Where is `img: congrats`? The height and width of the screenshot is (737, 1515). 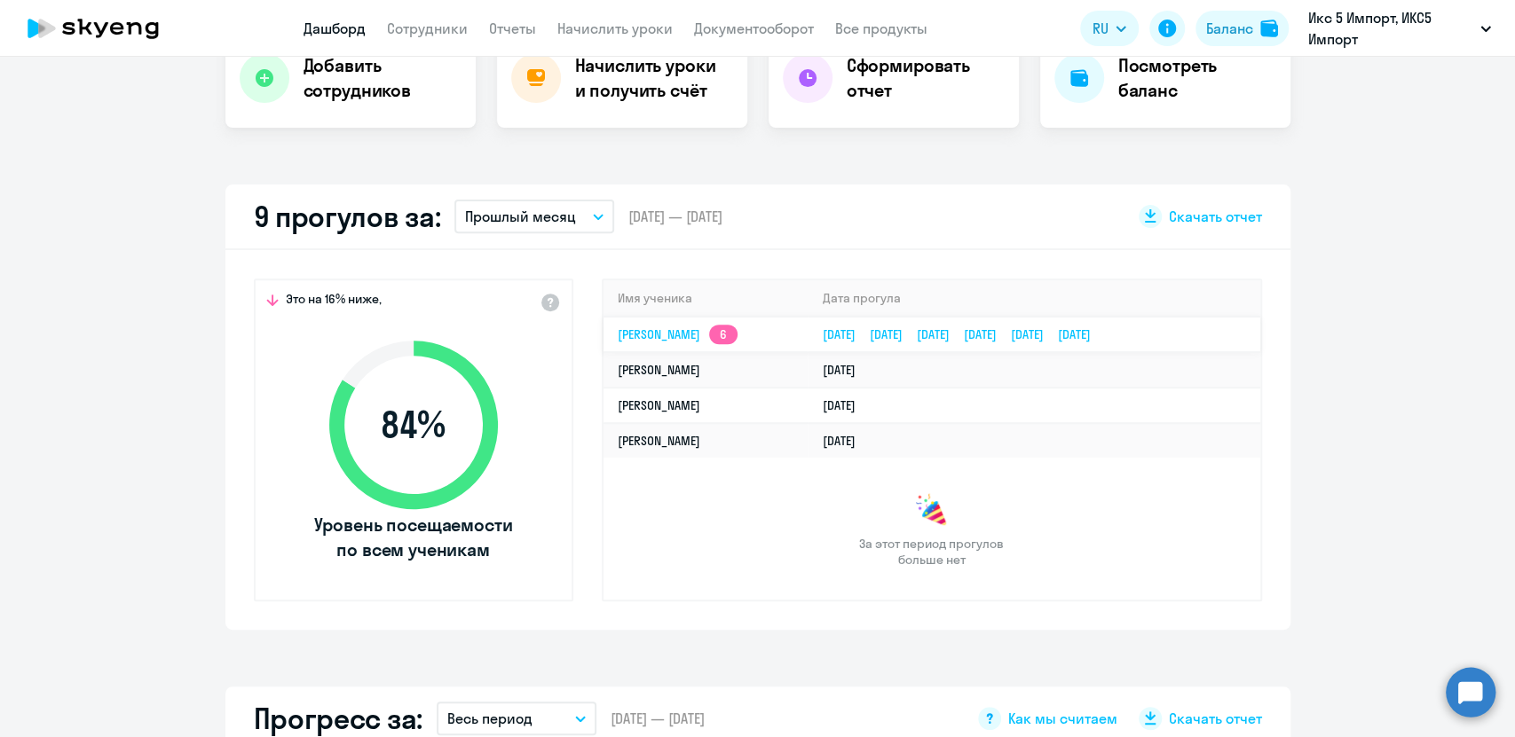 img: congrats is located at coordinates (932, 511).